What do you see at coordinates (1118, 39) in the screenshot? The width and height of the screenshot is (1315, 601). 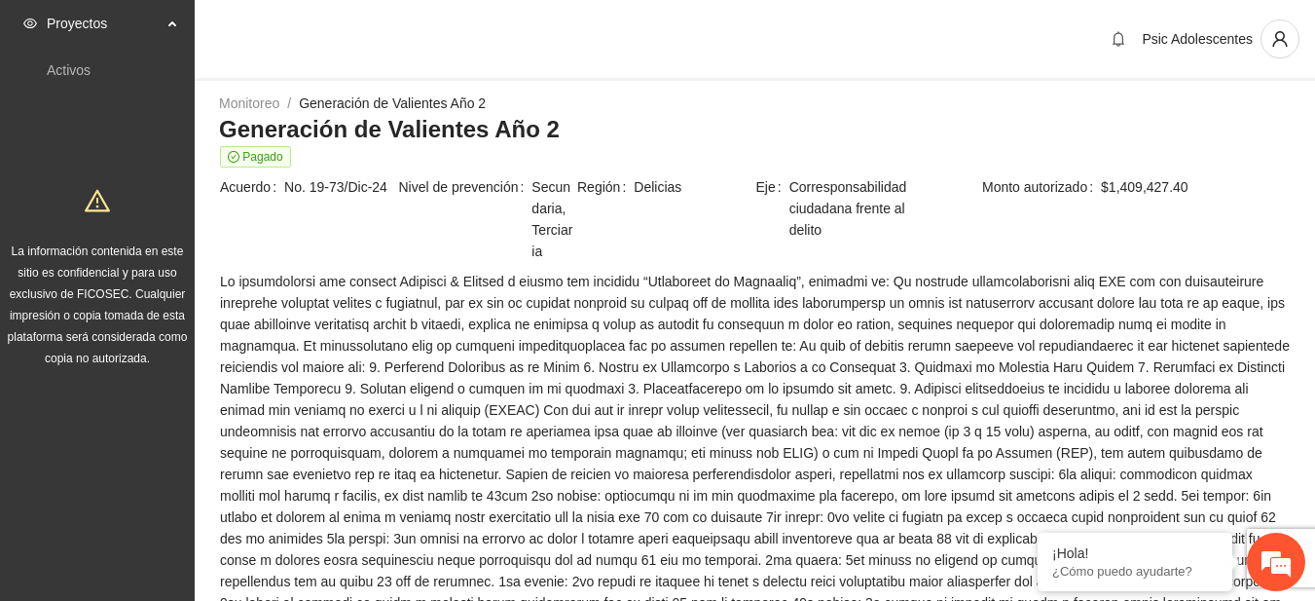 I see `span: bell` at bounding box center [1118, 39].